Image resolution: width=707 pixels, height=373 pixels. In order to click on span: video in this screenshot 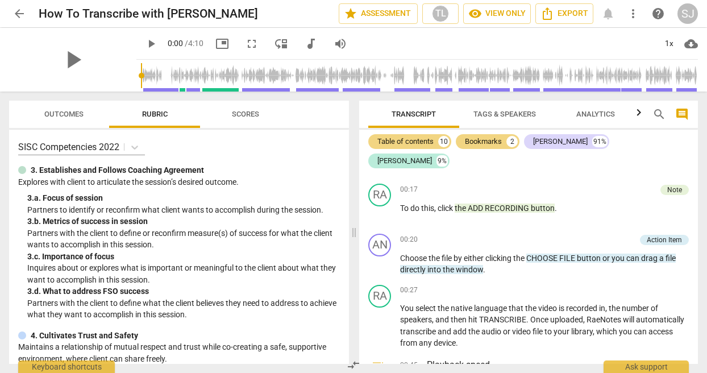, I will do `click(549, 308)`.